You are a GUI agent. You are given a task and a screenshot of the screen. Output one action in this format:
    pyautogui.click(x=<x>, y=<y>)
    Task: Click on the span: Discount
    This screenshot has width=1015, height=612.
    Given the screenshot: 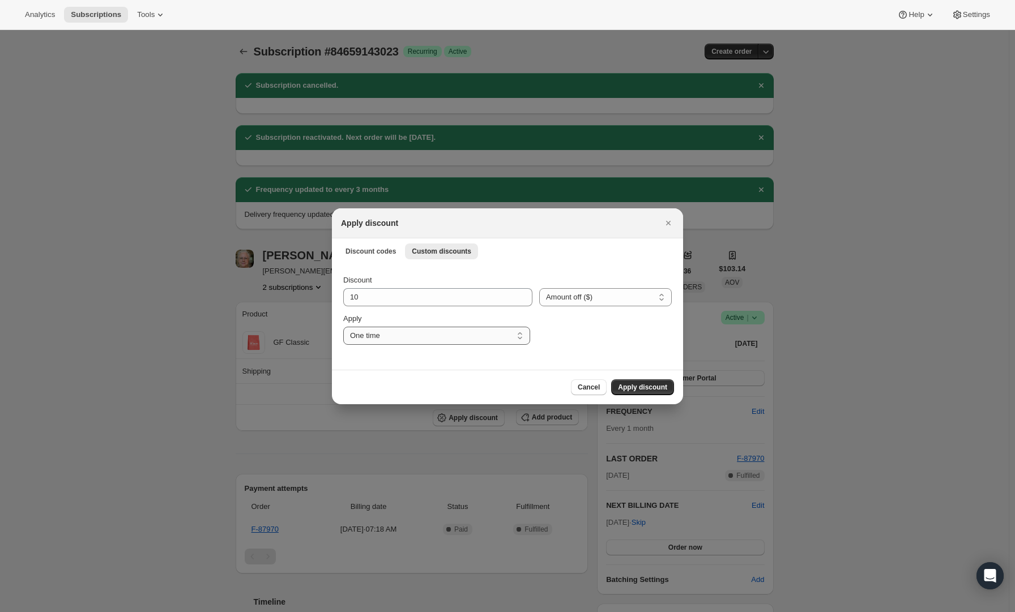 What is the action you would take?
    pyautogui.click(x=358, y=280)
    